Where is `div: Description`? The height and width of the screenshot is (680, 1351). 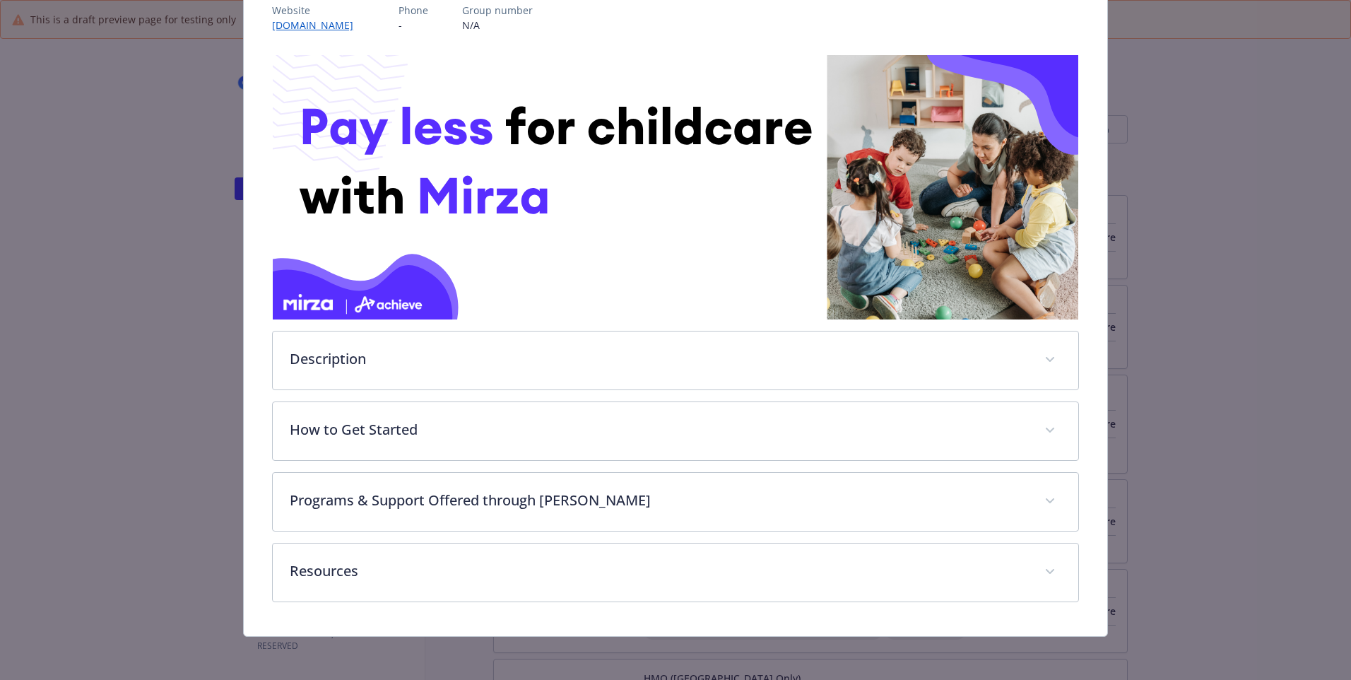
div: Description is located at coordinates (676, 360).